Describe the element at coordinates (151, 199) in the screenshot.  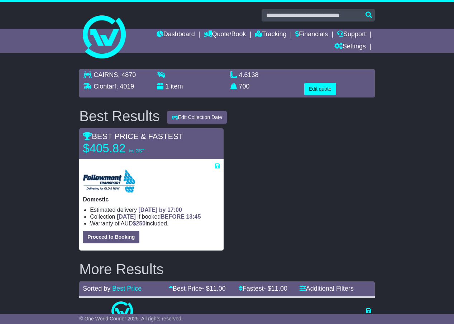
I see `p: Domestic` at that location.